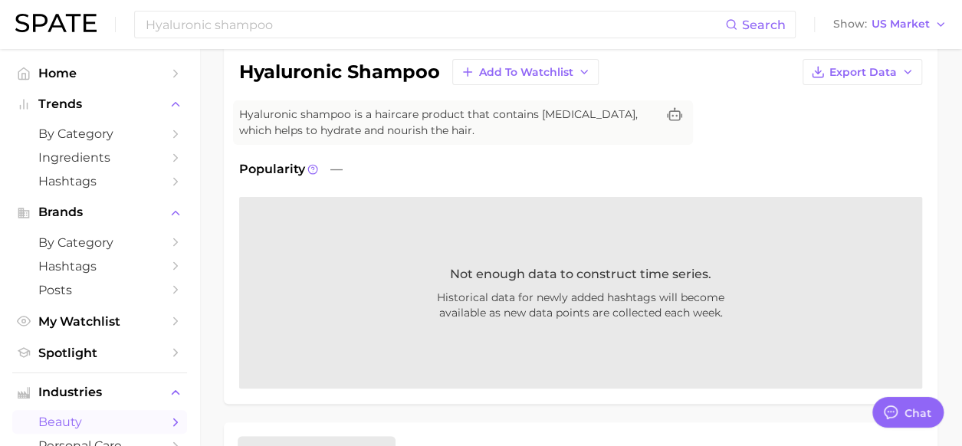 The width and height of the screenshot is (962, 446). I want to click on button: Brands, so click(100, 212).